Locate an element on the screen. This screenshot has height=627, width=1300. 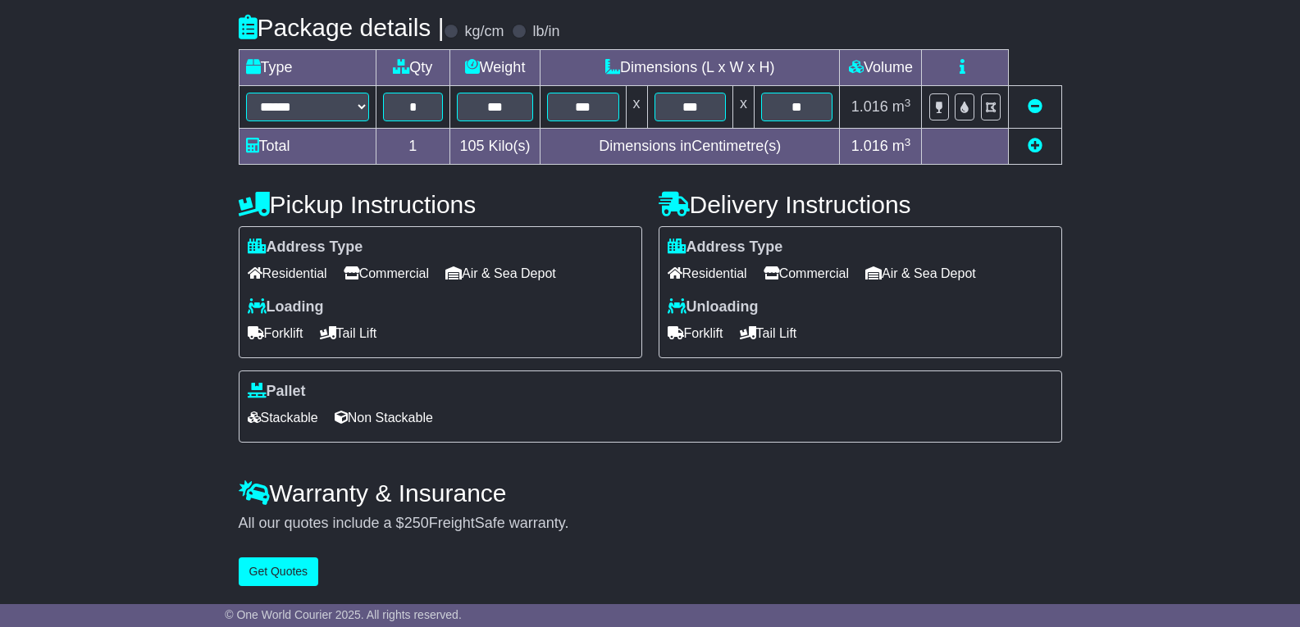
td: Total is located at coordinates (307, 147).